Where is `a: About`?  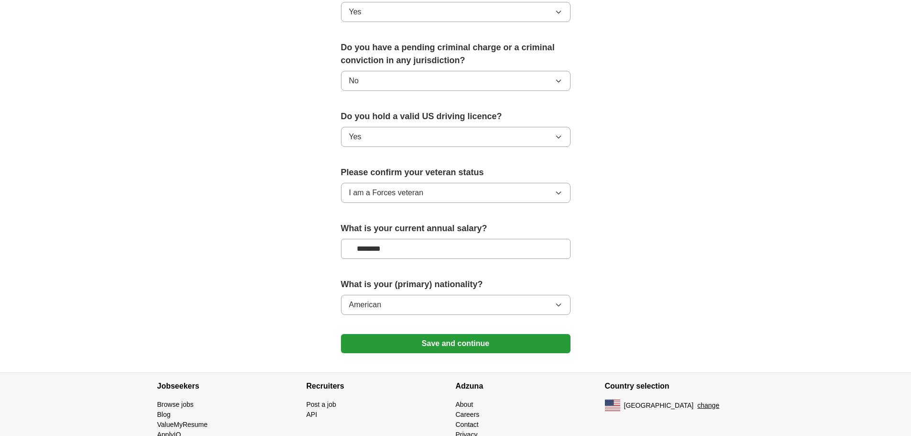 a: About is located at coordinates (464, 404).